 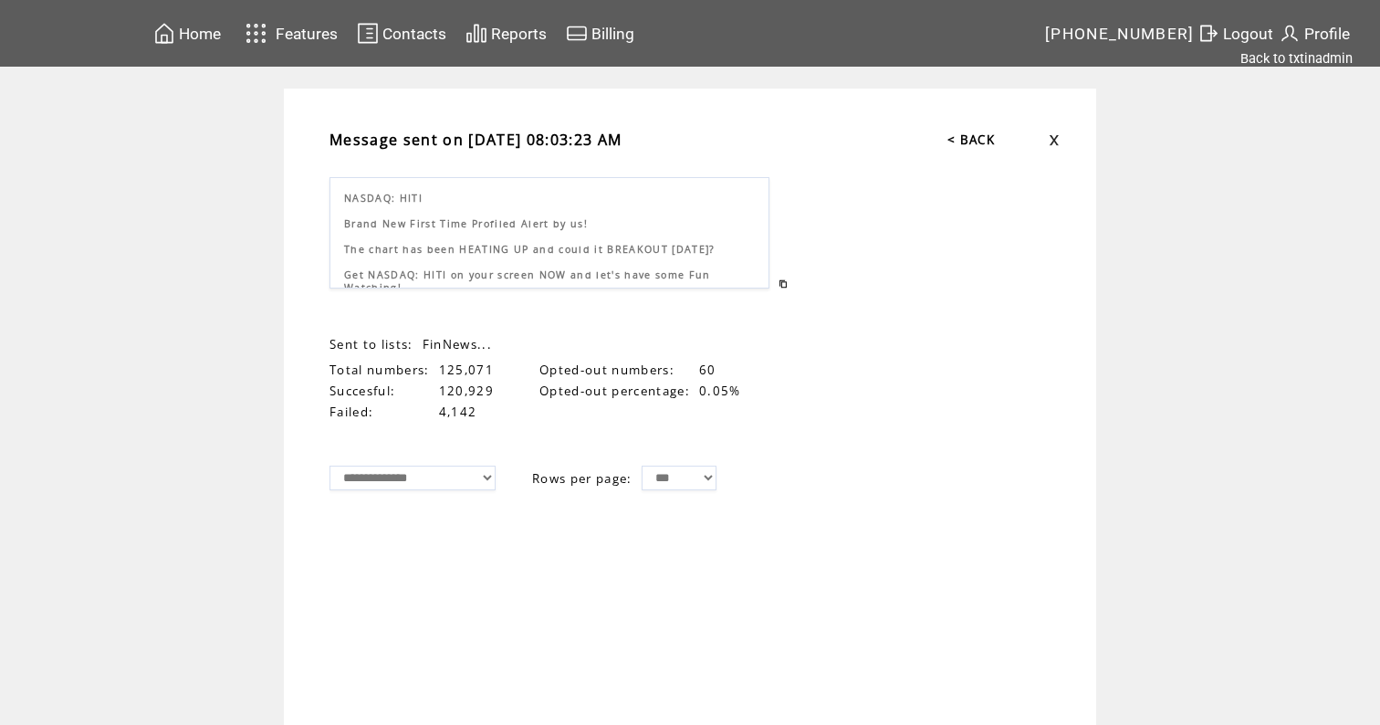 I want to click on a: Contacts, so click(x=402, y=33).